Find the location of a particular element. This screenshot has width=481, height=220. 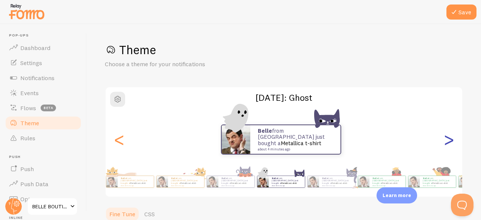

a: Push Data is located at coordinates (43, 184).